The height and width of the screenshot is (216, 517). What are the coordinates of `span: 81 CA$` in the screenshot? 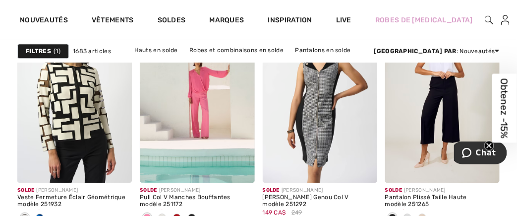 It's located at (395, 212).